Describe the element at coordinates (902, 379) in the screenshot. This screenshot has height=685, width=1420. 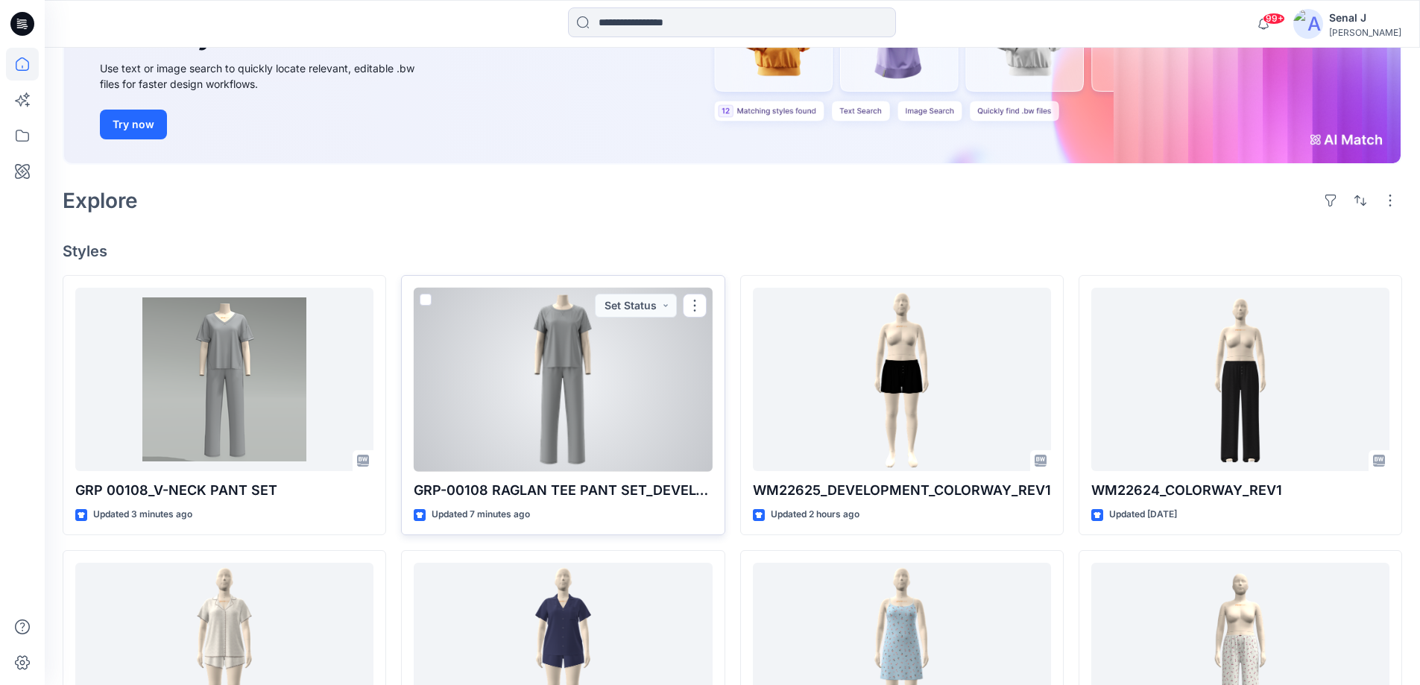
I see `a: WM22625_DEVELOPMENT_COLORWAY_REV1` at that location.